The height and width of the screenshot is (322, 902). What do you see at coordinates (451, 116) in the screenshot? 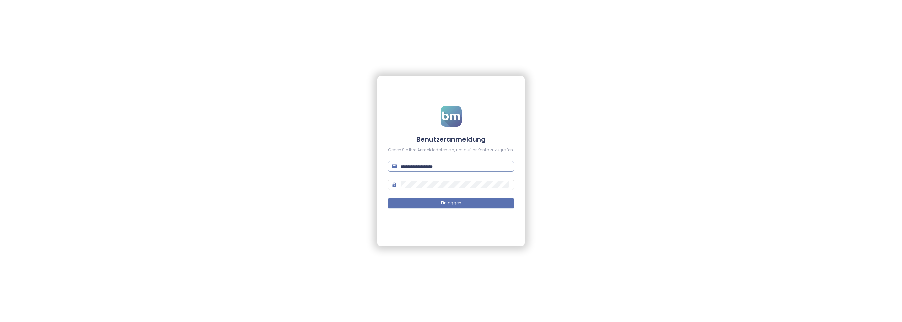
I see `img: logo` at bounding box center [451, 116].